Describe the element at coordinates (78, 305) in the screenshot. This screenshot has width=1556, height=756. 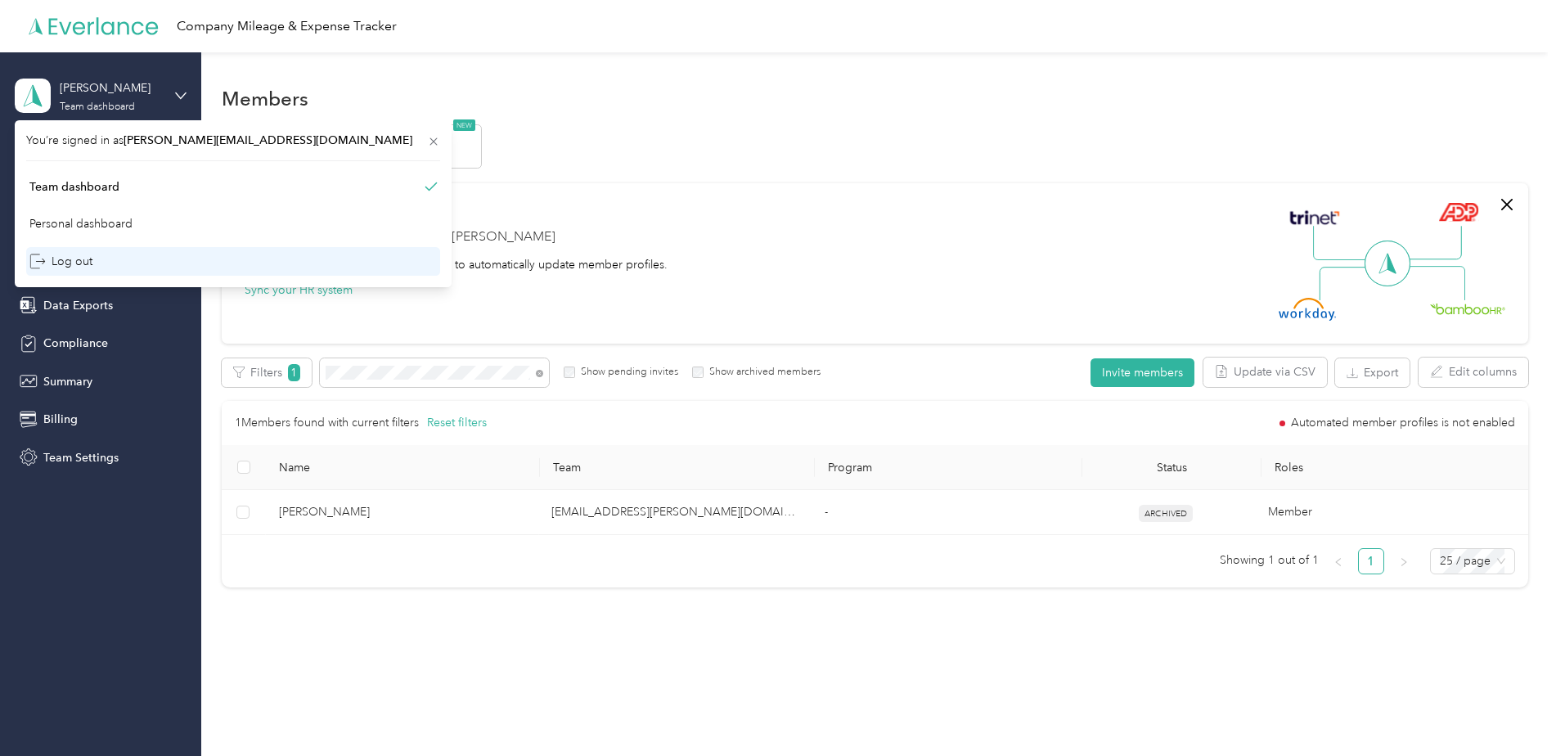
I see `span: Data Exports` at that location.